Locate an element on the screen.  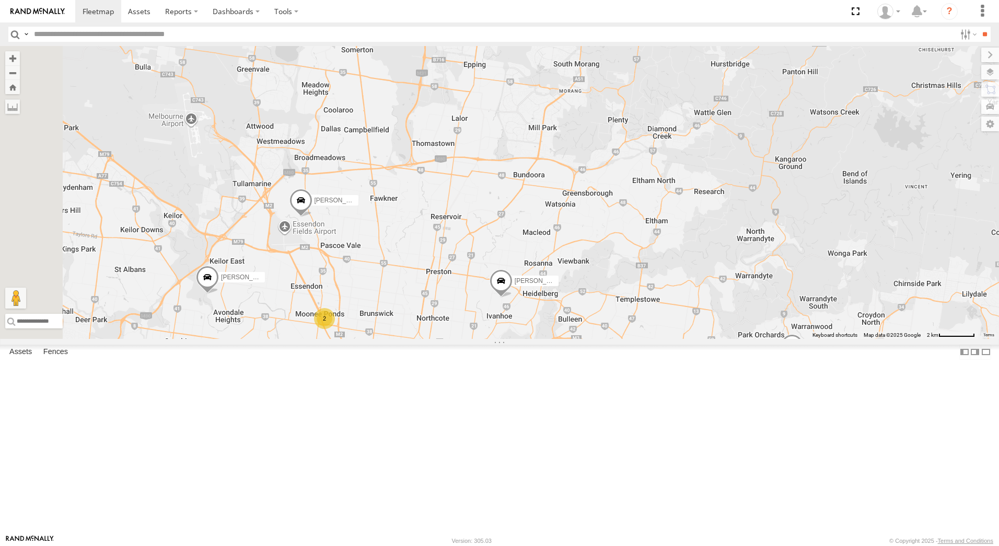
button: Keyboard shortcuts is located at coordinates (835, 335).